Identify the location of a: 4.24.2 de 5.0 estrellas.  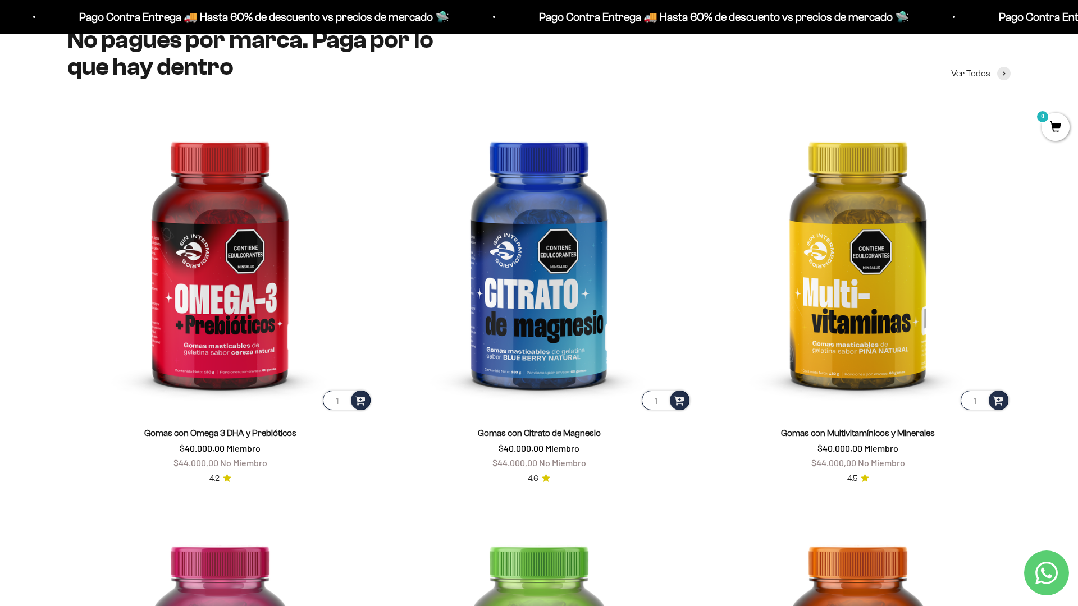
(220, 479).